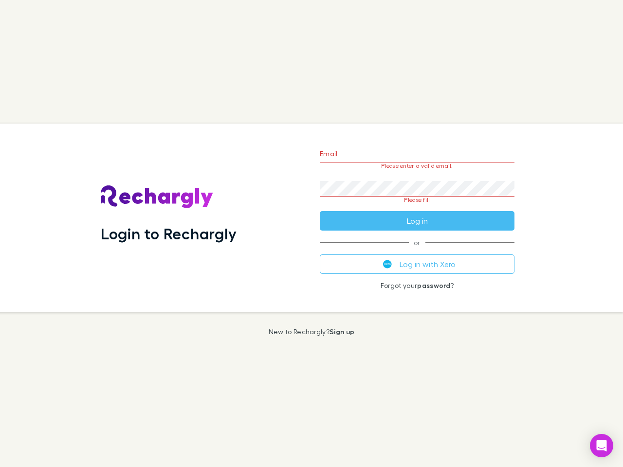 The height and width of the screenshot is (467, 623). Describe the element at coordinates (434, 285) in the screenshot. I see `a: password` at that location.